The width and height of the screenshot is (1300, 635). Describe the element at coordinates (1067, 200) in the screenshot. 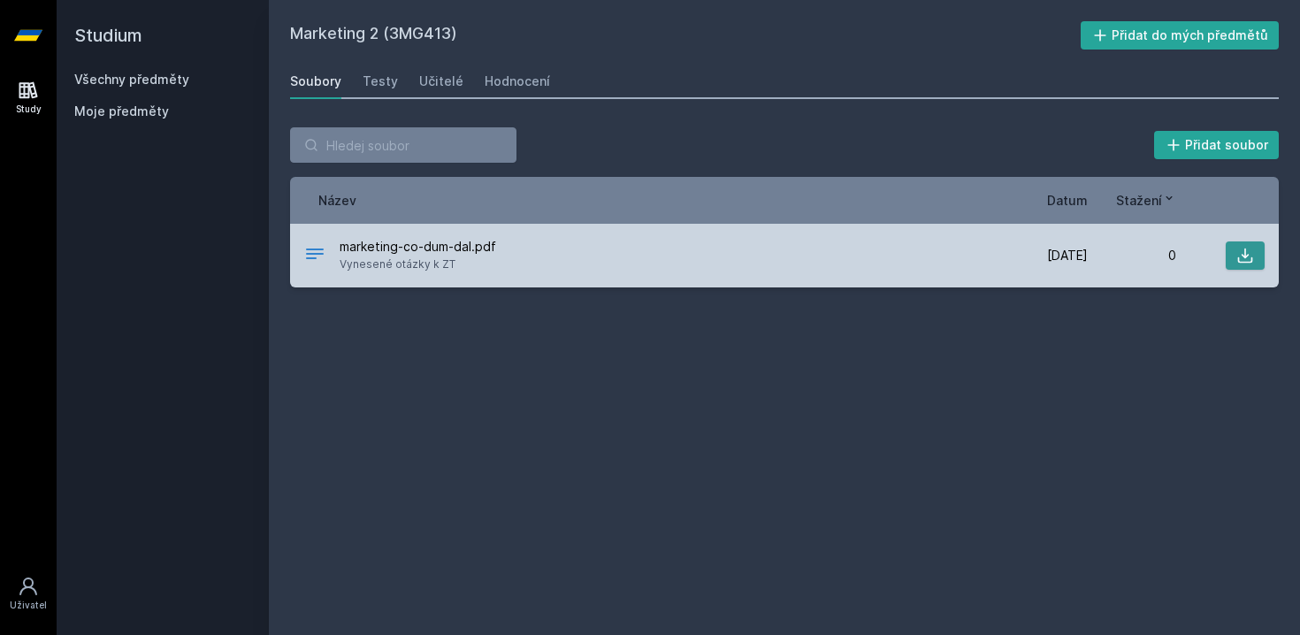

I see `button: Datum` at that location.